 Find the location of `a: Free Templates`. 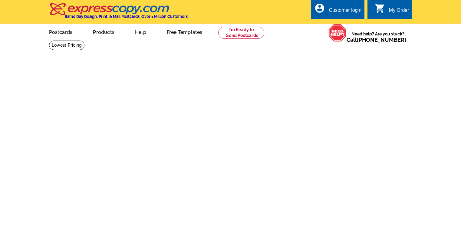

a: Free Templates is located at coordinates (185, 31).